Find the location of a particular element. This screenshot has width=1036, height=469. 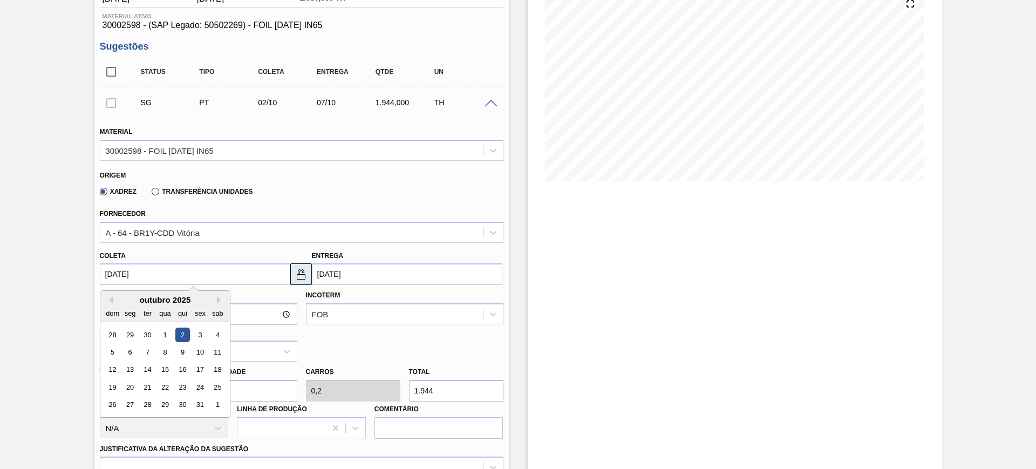

div: ter is located at coordinates (147, 313).